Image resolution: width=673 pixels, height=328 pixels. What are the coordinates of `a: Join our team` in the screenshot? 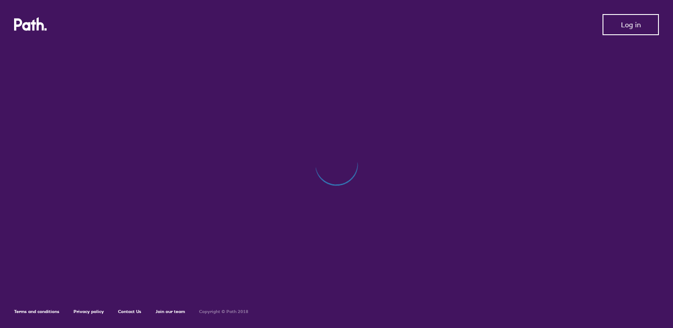 It's located at (170, 312).